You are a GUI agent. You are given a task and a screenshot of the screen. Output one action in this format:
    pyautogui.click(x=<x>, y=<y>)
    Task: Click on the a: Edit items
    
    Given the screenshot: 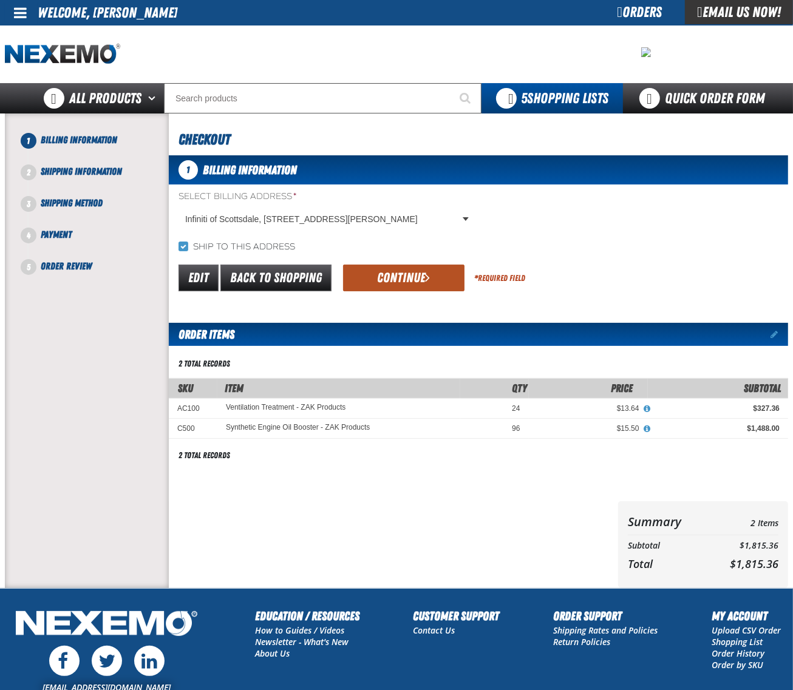 What is the action you would take?
    pyautogui.click(x=779, y=334)
    